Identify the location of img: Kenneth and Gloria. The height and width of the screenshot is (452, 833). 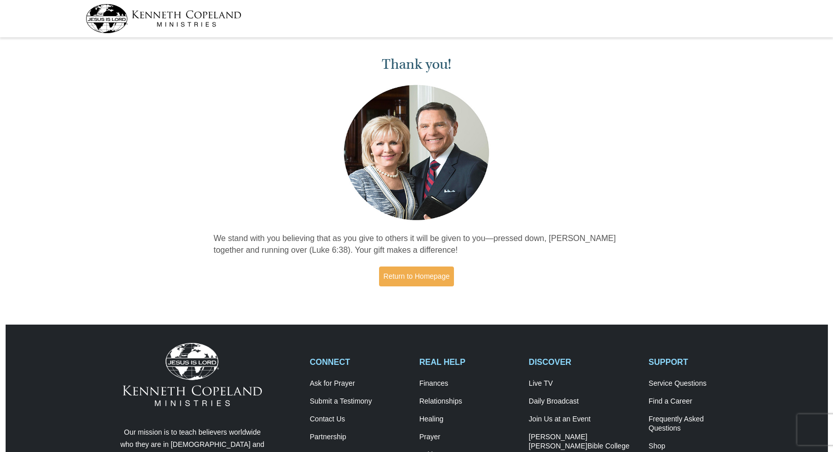
(416, 152).